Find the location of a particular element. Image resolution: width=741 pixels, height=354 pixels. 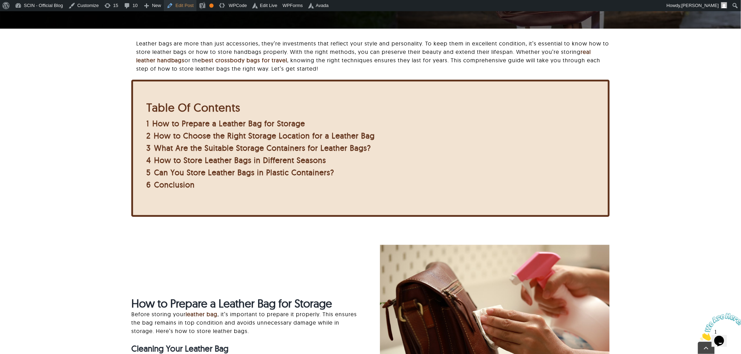

span: What Are the Suitable Storage Containers for Leather Bags? is located at coordinates (262, 148).